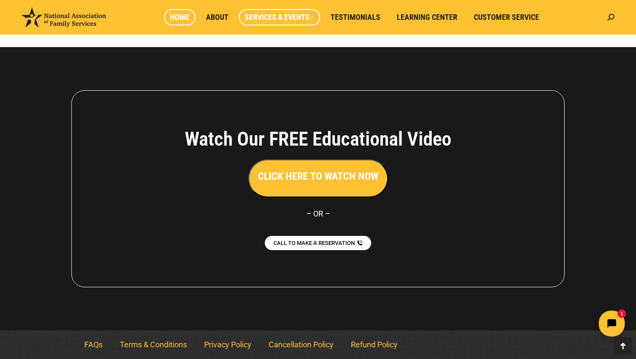 This screenshot has height=359, width=636. What do you see at coordinates (318, 345) in the screenshot?
I see `nav: Menu` at bounding box center [318, 345].